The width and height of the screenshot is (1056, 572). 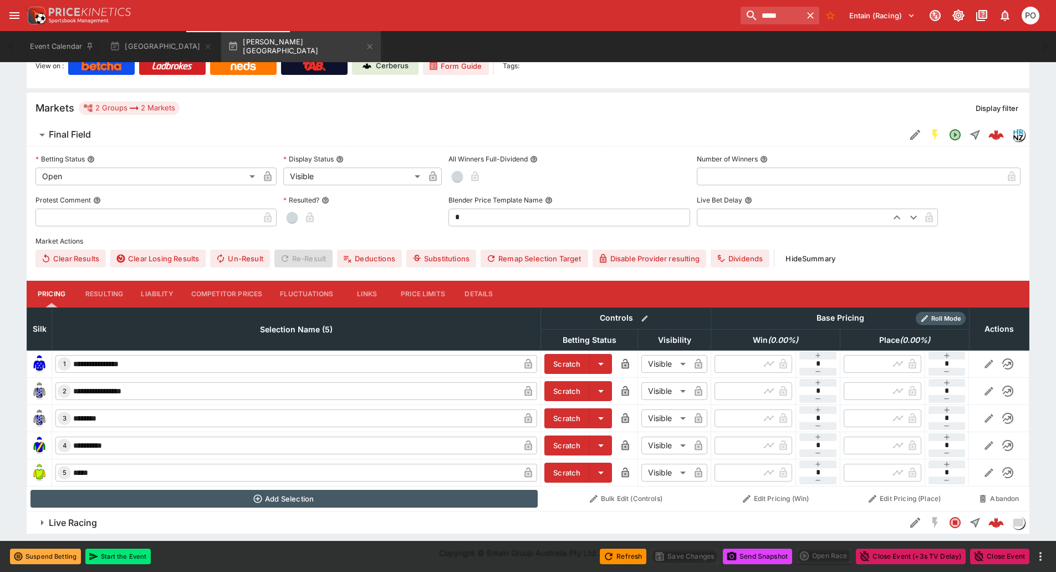 I want to click on div: Base Pricing, so click(x=841, y=318).